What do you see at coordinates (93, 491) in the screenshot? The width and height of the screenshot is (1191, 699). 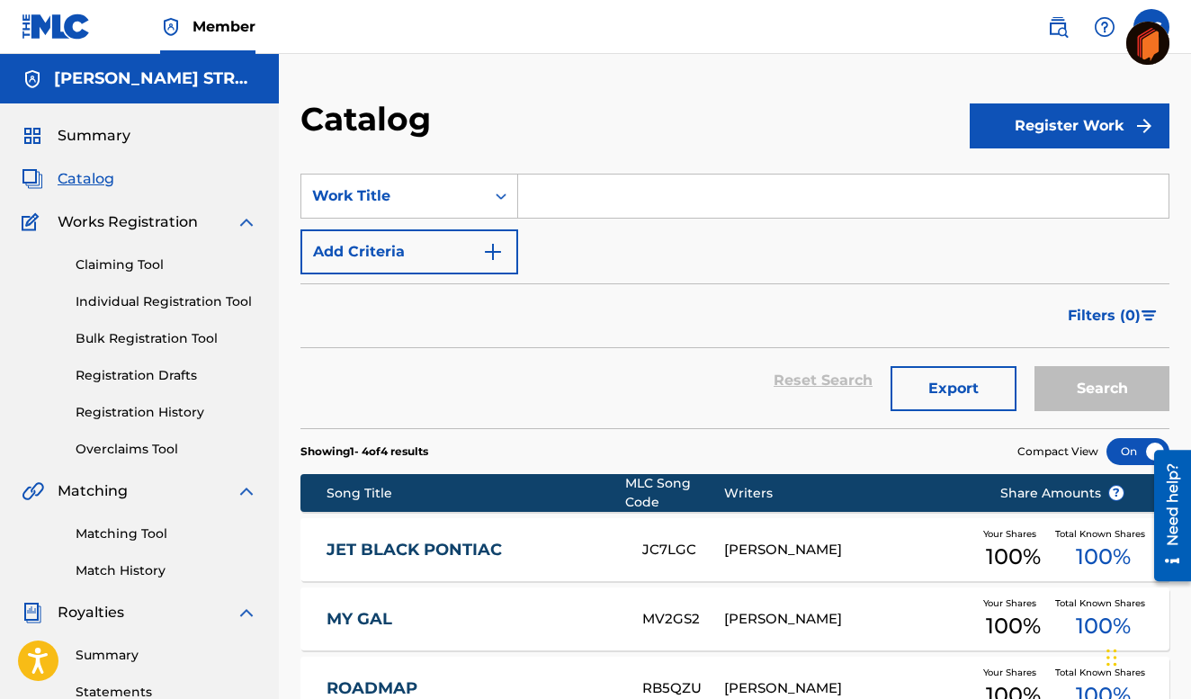 I see `span: Matching` at bounding box center [93, 491].